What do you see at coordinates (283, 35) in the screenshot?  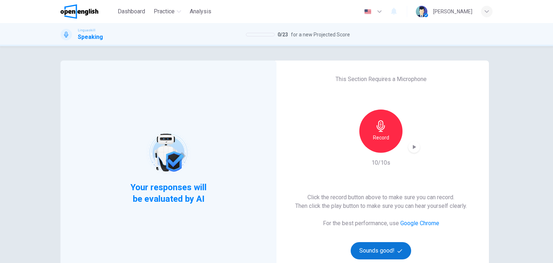 I see `span: 0 / 23` at bounding box center [283, 35].